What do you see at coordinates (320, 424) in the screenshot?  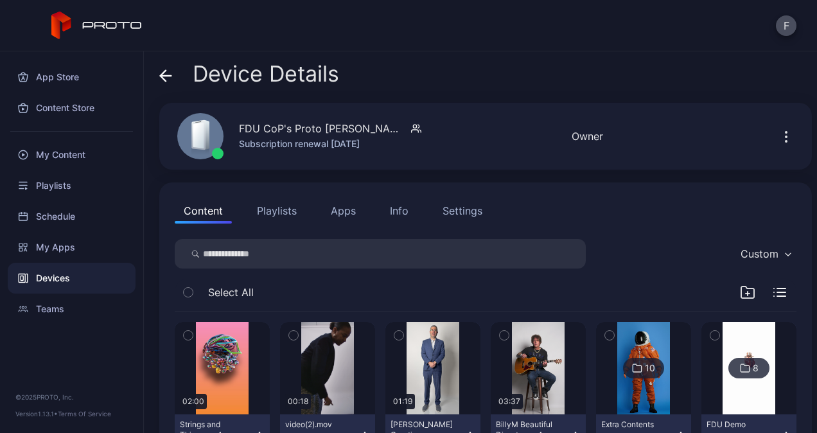 I see `div: video(2).mov` at bounding box center [320, 424].